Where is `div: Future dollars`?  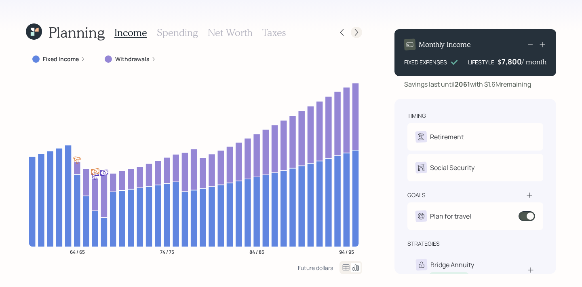 div: Future dollars is located at coordinates (316, 267).